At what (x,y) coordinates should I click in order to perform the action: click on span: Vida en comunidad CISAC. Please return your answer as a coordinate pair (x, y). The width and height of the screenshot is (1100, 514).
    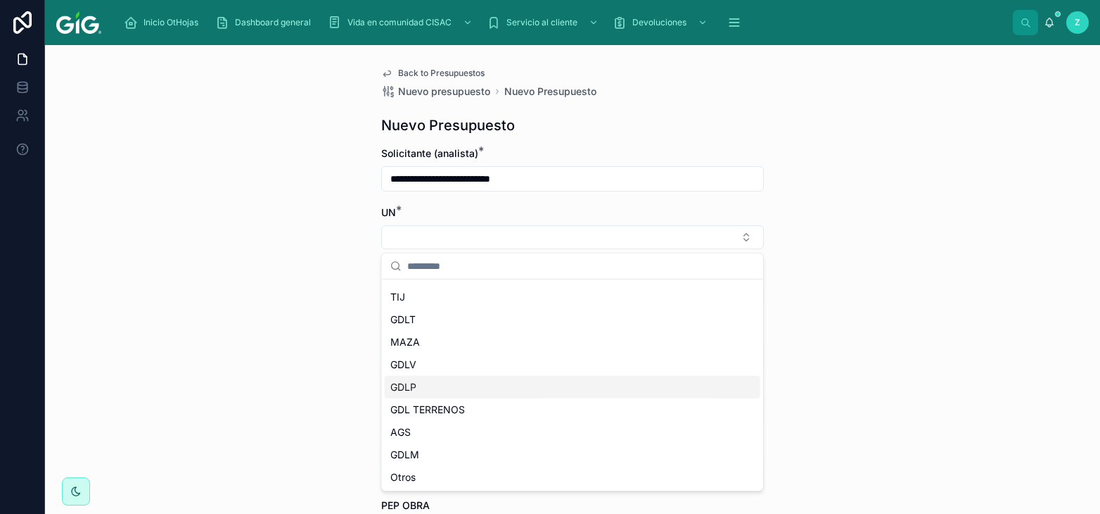
    Looking at the image, I should click on (400, 23).